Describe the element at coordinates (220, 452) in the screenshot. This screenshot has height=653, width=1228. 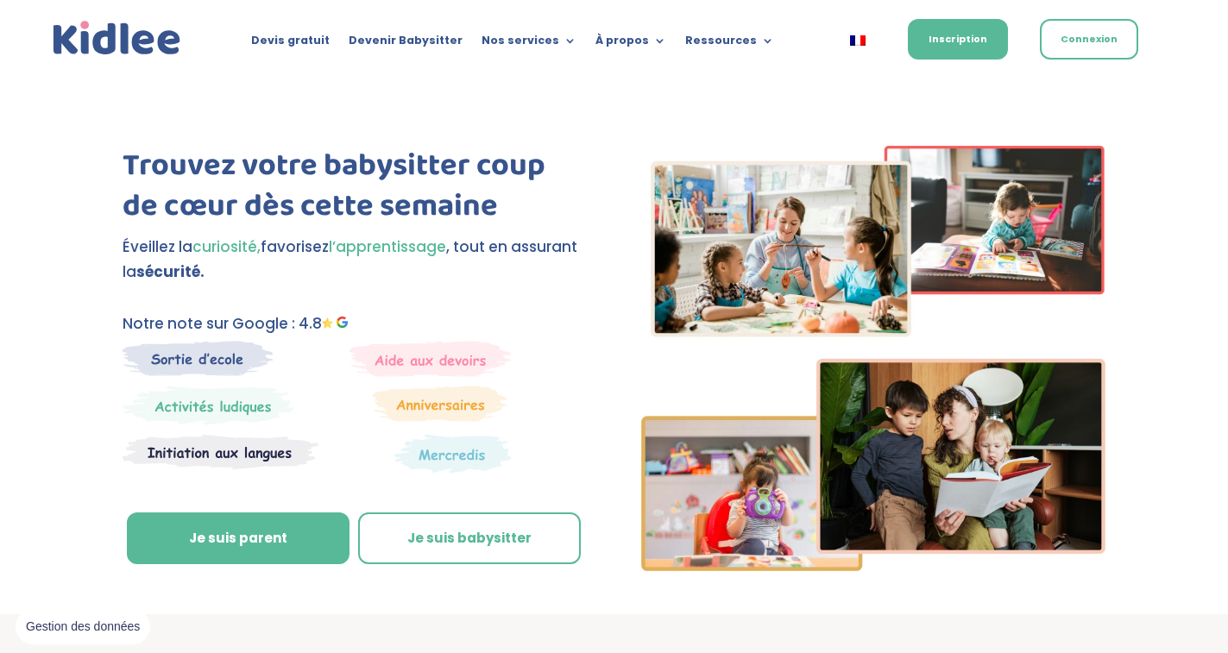
I see `img: Atelier thematique` at that location.